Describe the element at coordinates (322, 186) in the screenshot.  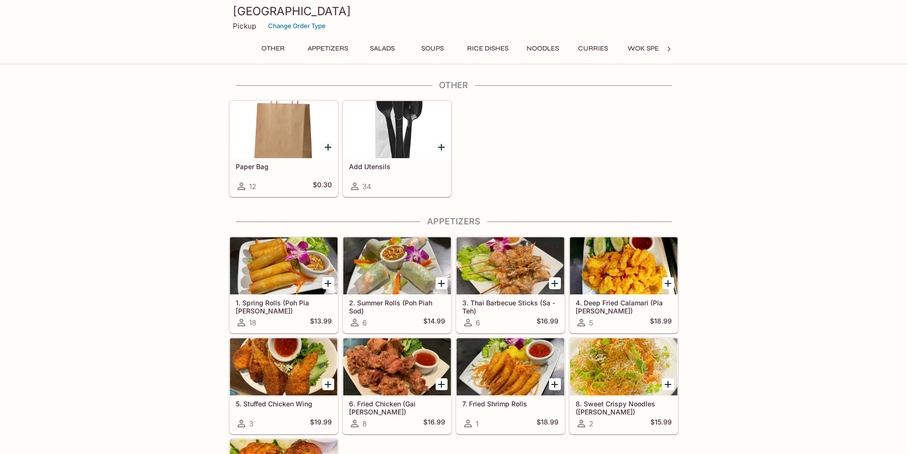
I see `h5: $0.30` at that location.